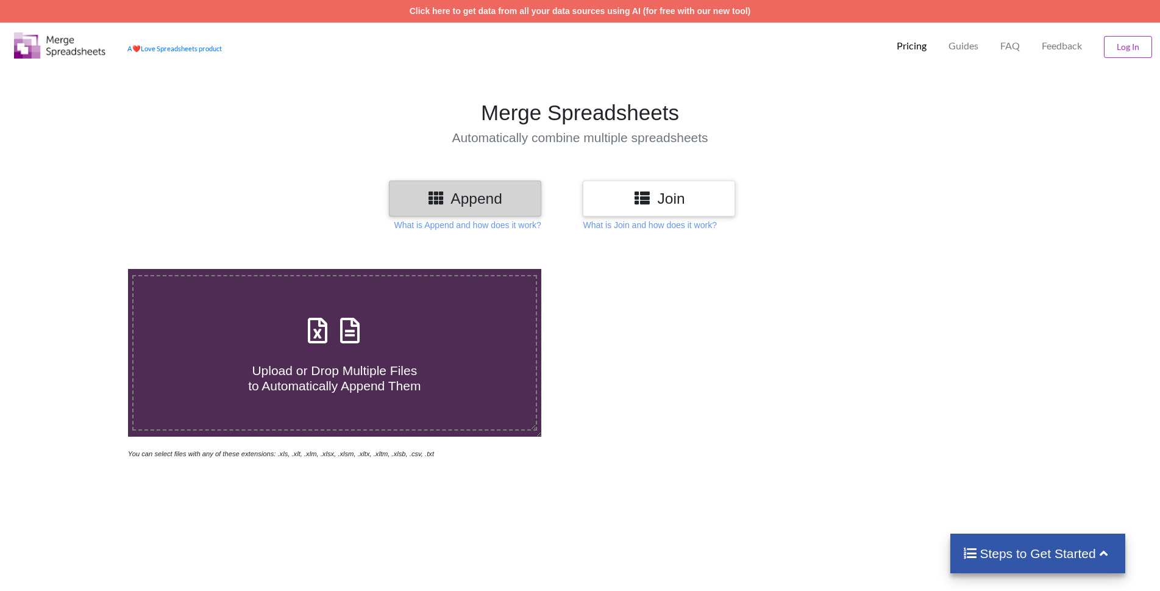 This screenshot has width=1160, height=591. What do you see at coordinates (649, 225) in the screenshot?
I see `p: What is Join and how does it work?` at bounding box center [649, 225].